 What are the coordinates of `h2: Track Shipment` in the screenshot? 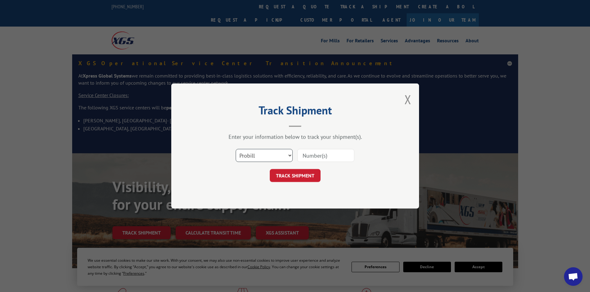 It's located at (295, 112).